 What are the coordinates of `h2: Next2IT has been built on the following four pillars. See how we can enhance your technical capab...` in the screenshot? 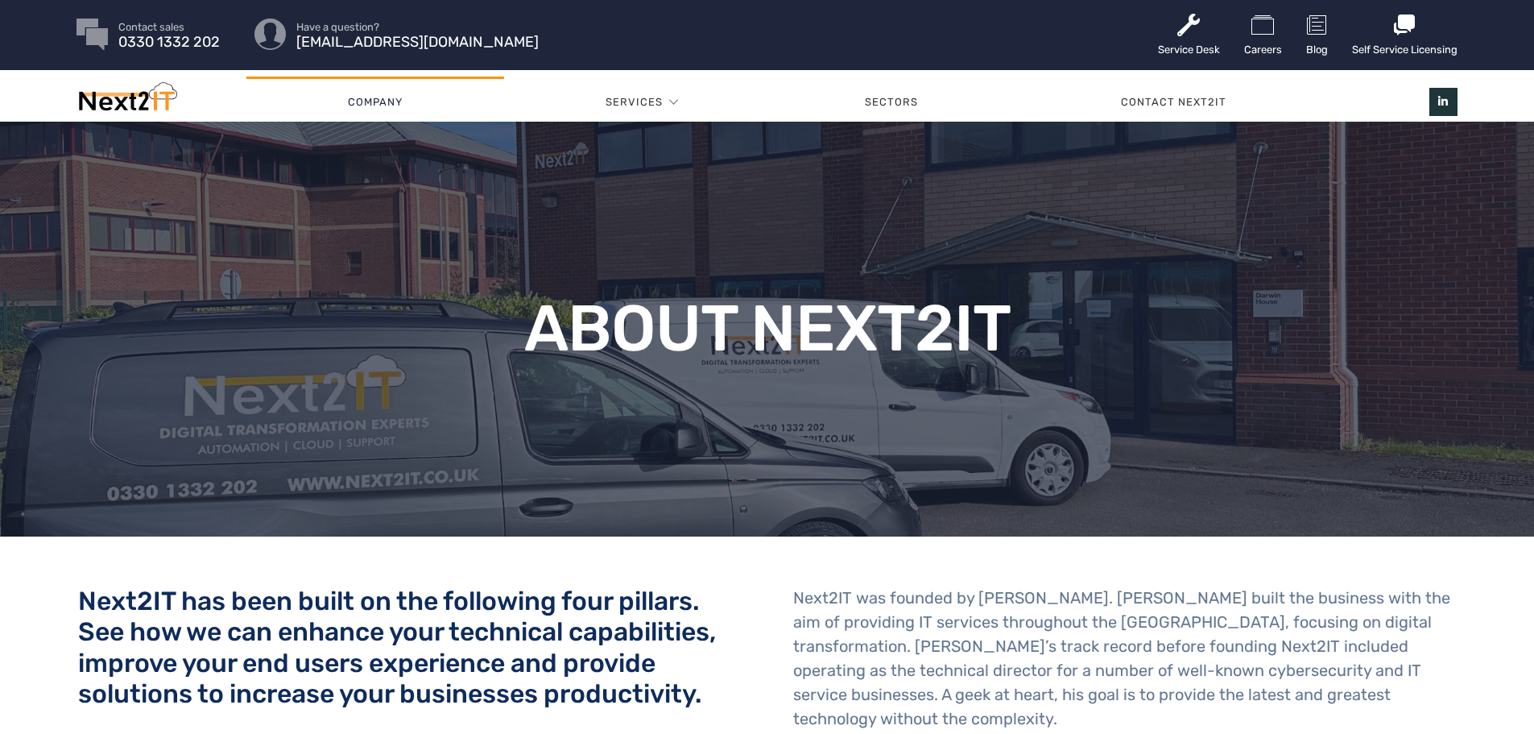 It's located at (409, 647).